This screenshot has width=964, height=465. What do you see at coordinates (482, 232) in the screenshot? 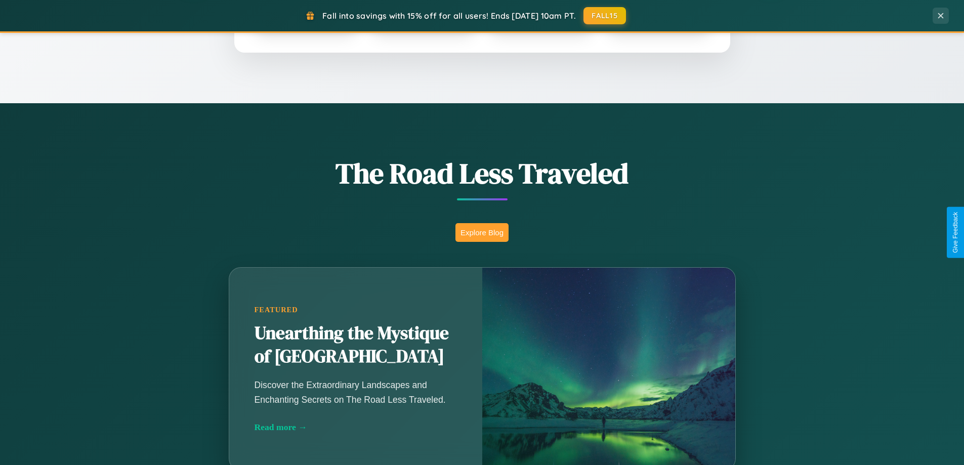
I see `button: Explore Blog` at bounding box center [482, 232].